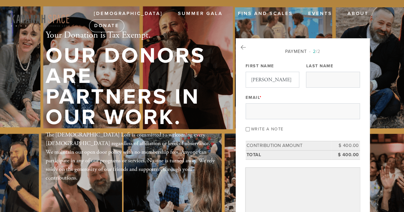  What do you see at coordinates (314, 51) in the screenshot?
I see `span: /2` at bounding box center [314, 51].